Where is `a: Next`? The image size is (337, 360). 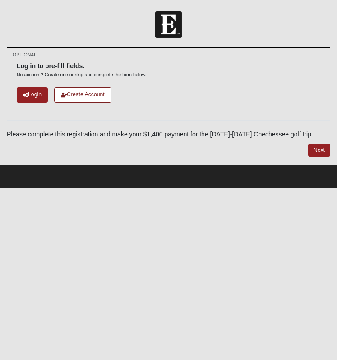 a: Next is located at coordinates (319, 150).